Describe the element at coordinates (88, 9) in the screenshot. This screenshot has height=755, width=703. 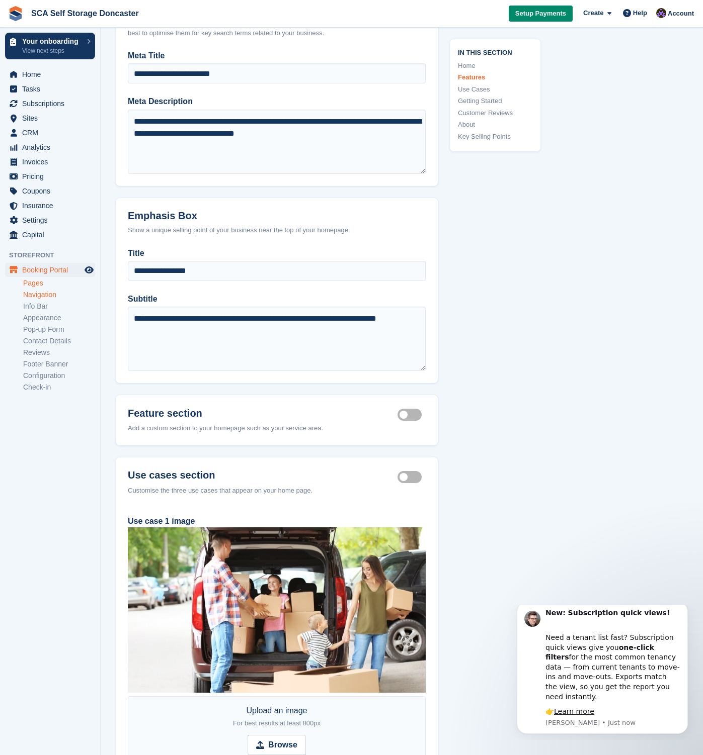
I see `h1: Stora` at that location.